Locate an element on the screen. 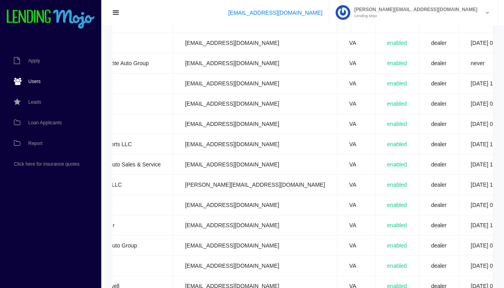  img: logo-small.png is located at coordinates (50, 19).